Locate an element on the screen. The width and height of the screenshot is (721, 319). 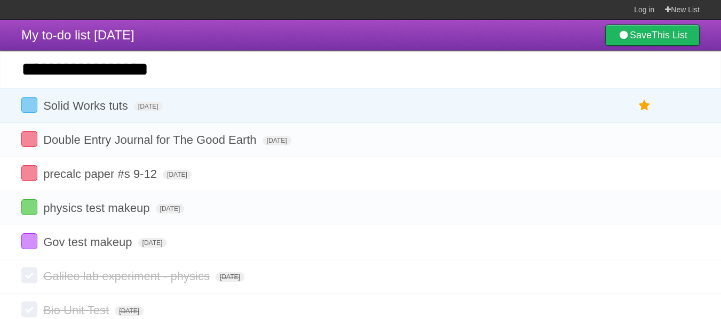
span: Galileo lab experiment - physics is located at coordinates (127, 276).